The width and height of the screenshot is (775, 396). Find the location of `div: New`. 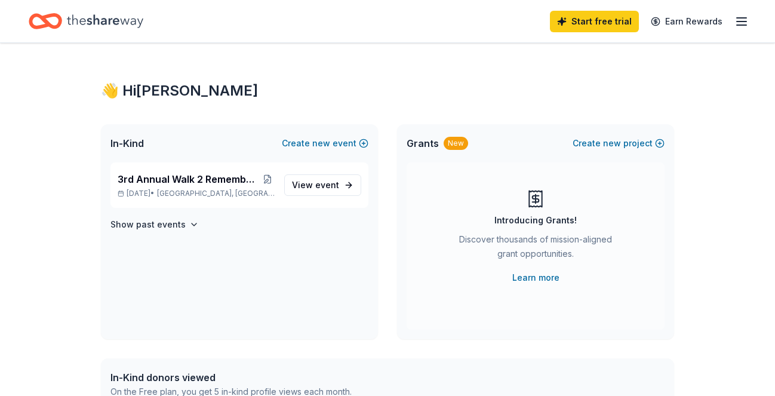

div: New is located at coordinates (455, 143).